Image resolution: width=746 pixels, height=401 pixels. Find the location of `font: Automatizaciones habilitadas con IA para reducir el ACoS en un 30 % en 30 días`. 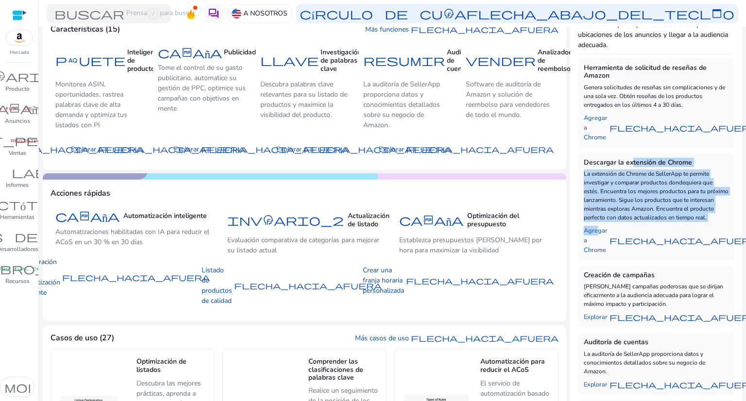

font: Automatizaciones habilitadas con IA para reducir el ACoS en un 30 % en 30 días is located at coordinates (132, 237).